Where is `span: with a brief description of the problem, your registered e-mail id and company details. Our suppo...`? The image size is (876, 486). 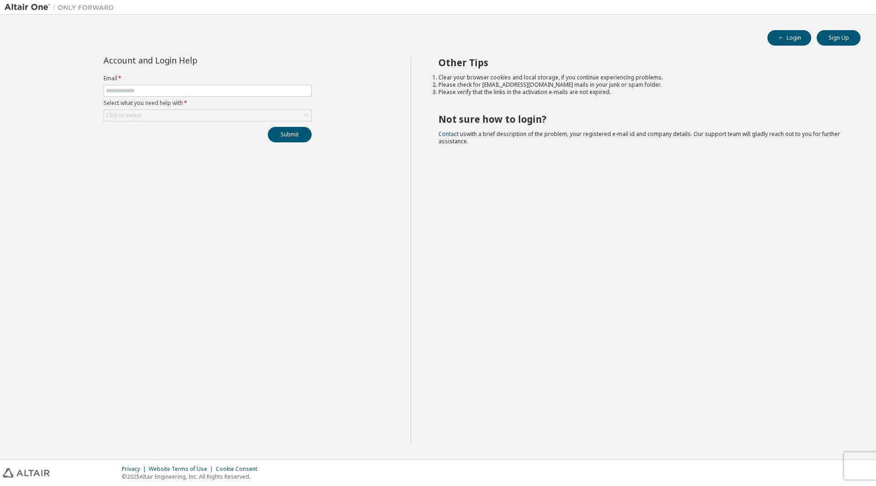
span: with a brief description of the problem, your registered e-mail id and company details. Our suppo... is located at coordinates (639, 137).